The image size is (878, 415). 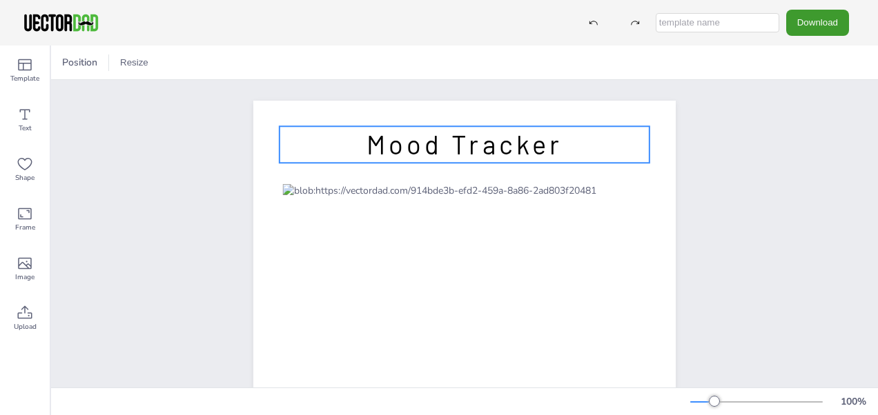 What do you see at coordinates (25, 178) in the screenshot?
I see `span: Shape` at bounding box center [25, 178].